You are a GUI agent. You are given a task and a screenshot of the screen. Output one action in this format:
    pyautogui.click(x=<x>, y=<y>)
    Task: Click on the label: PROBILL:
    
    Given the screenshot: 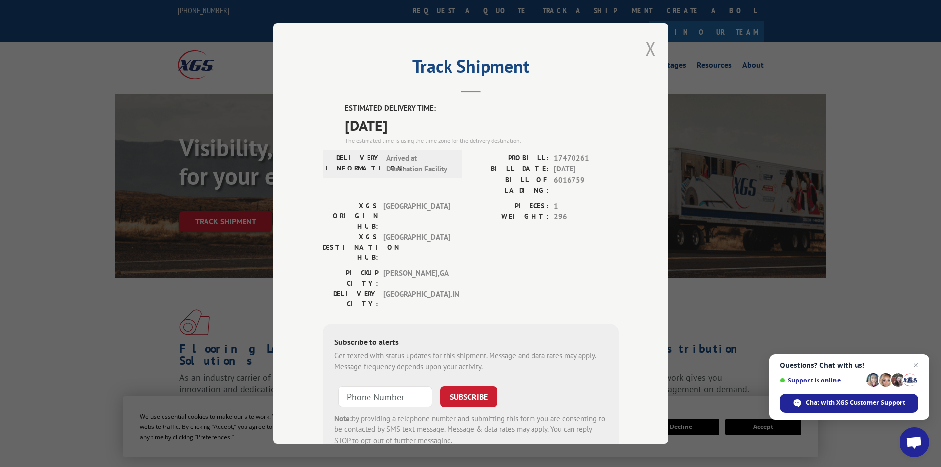 What is the action you would take?
    pyautogui.click(x=510, y=158)
    